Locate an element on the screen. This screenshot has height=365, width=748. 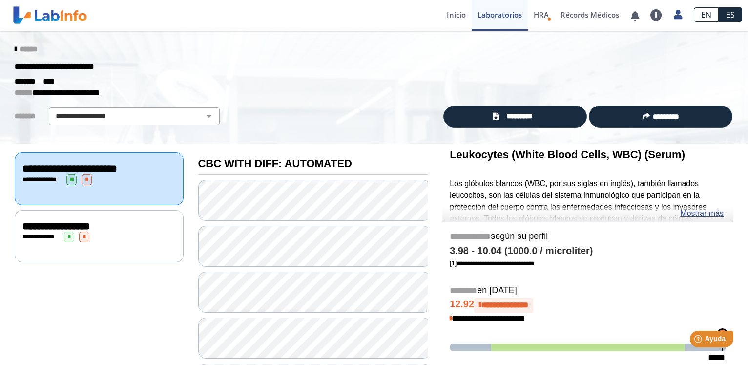
a: EN is located at coordinates (706, 15).